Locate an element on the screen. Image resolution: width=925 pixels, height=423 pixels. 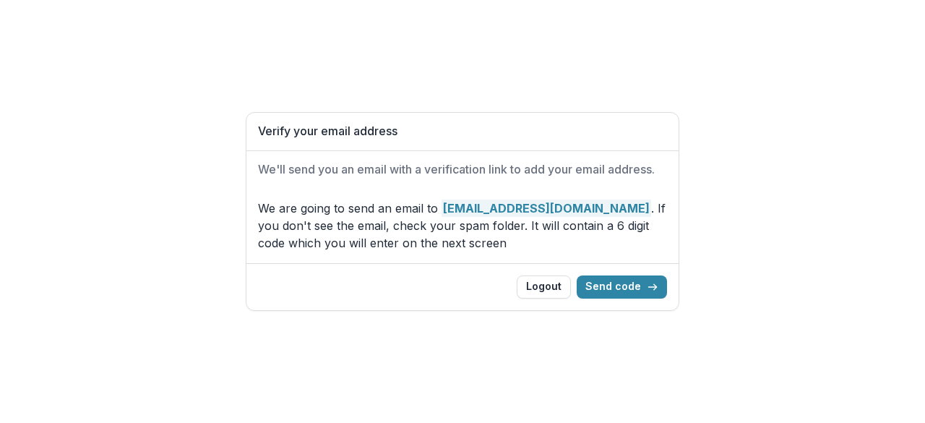
button: Logout is located at coordinates (543, 287).